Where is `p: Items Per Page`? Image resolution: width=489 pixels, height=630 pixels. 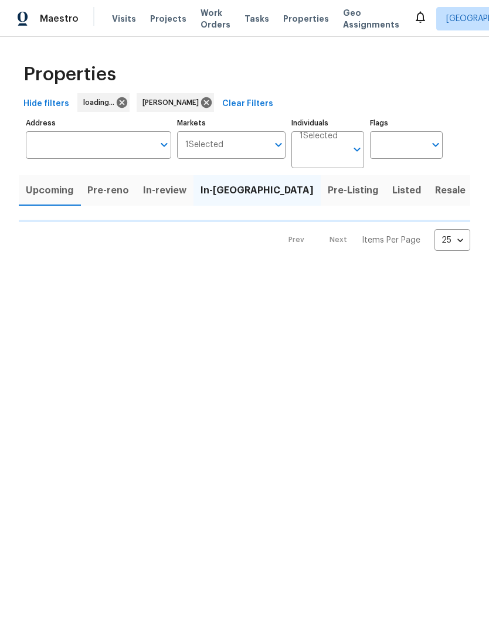 p: Items Per Page is located at coordinates (391, 240).